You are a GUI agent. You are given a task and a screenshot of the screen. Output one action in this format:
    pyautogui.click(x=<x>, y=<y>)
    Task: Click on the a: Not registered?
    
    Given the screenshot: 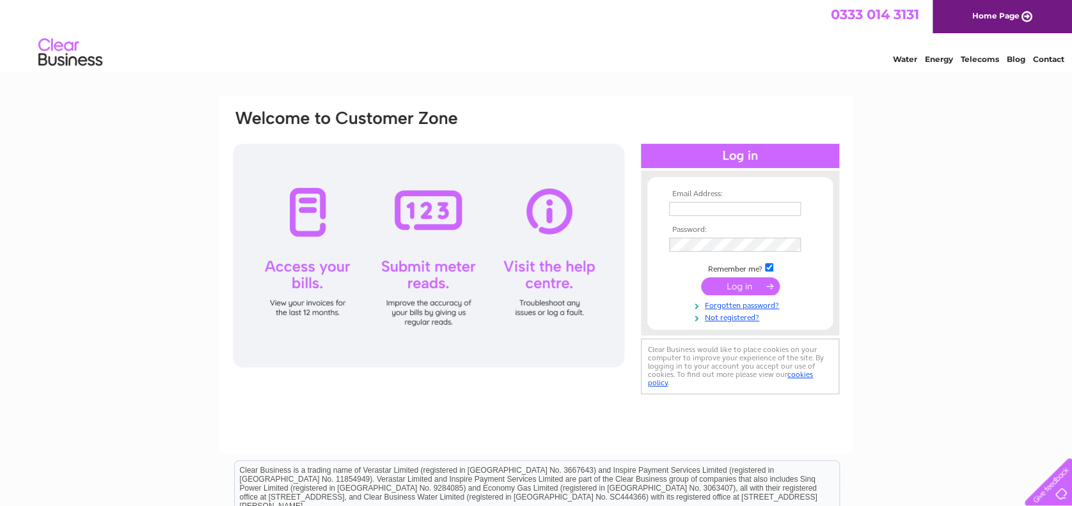 What is the action you would take?
    pyautogui.click(x=741, y=317)
    